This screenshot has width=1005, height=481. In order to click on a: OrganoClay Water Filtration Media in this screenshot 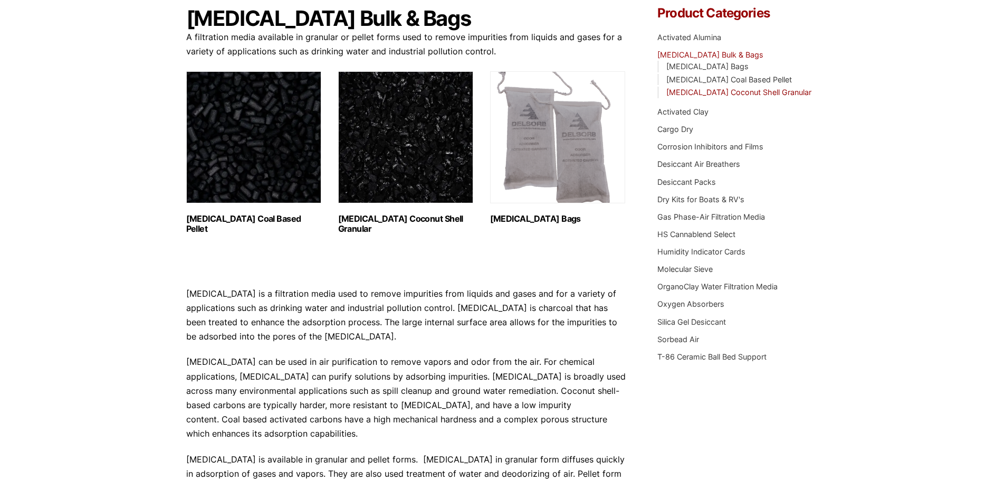, I will do `click(718, 286)`.